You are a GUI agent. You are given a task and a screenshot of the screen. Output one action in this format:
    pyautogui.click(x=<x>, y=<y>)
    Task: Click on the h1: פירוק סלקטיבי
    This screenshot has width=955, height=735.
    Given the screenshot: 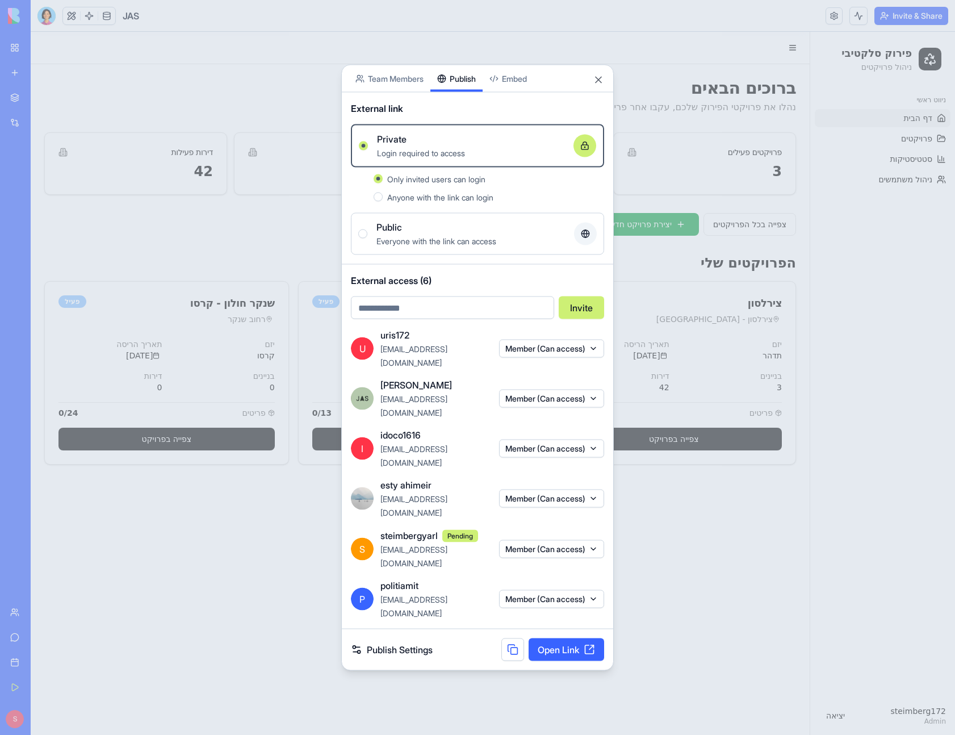 What is the action you would take?
    pyautogui.click(x=846, y=22)
    